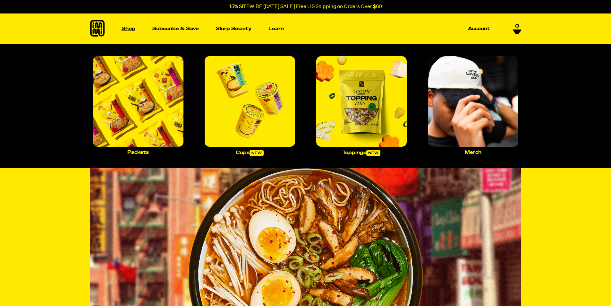  What do you see at coordinates (176, 29) in the screenshot?
I see `p: Subscribe & Save` at bounding box center [176, 29].